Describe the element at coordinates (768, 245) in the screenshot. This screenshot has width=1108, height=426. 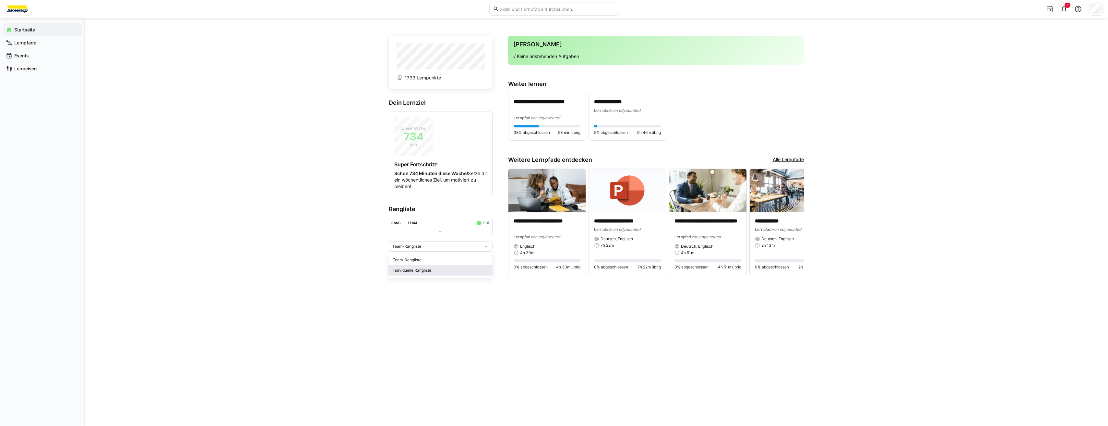
I see `span: 2h 13m` at that location.